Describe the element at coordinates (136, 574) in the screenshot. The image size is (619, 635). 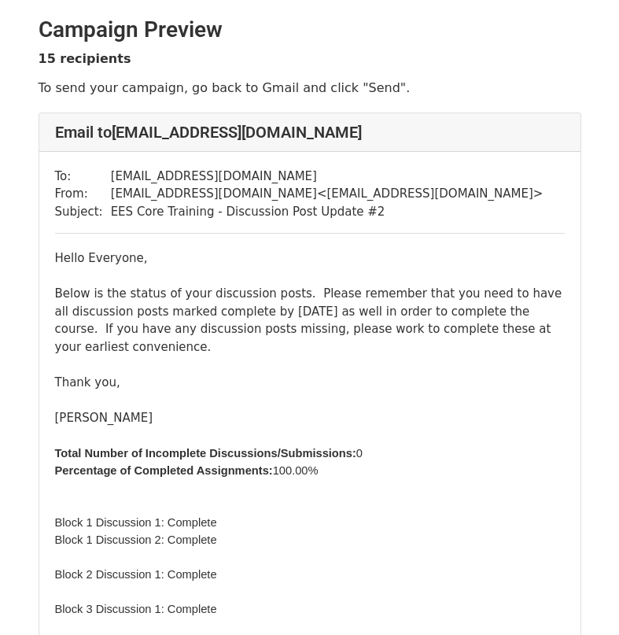
I see `span: Block 2 Discussion 1: Complete` at that location.